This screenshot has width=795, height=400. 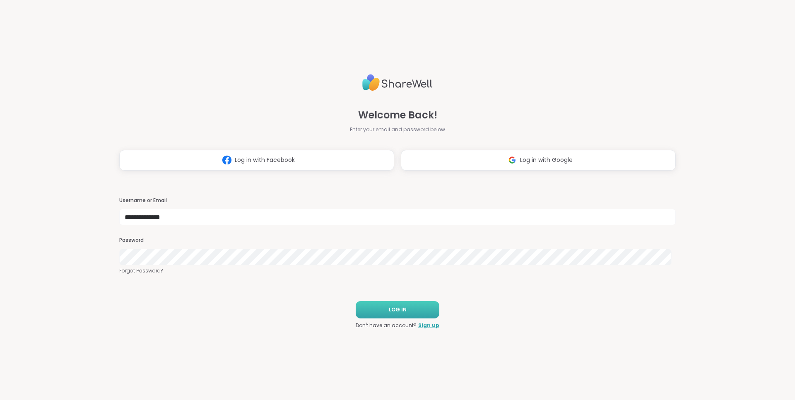 What do you see at coordinates (257, 160) in the screenshot?
I see `button: Log in with Facebook` at bounding box center [257, 160].